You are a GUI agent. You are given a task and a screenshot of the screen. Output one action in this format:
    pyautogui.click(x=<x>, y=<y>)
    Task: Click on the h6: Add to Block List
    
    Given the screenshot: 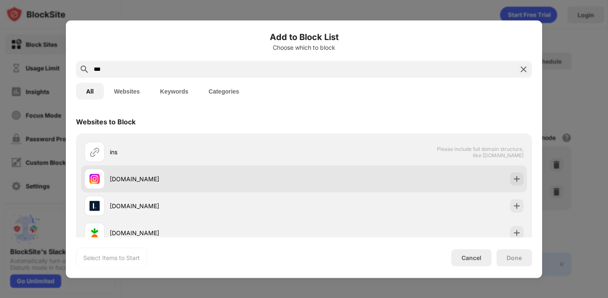 What is the action you would take?
    pyautogui.click(x=304, y=37)
    